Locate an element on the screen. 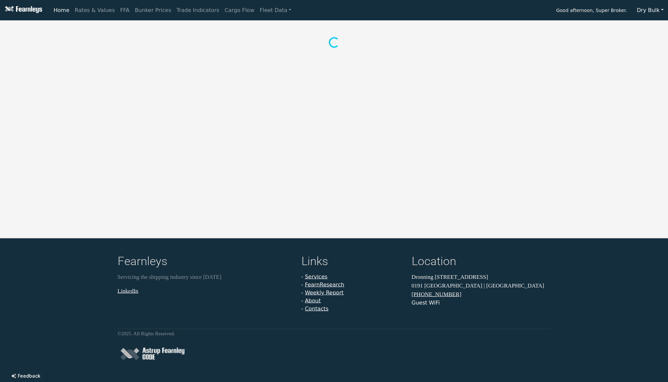 The width and height of the screenshot is (668, 382). a: Cargo Flow is located at coordinates (239, 10).